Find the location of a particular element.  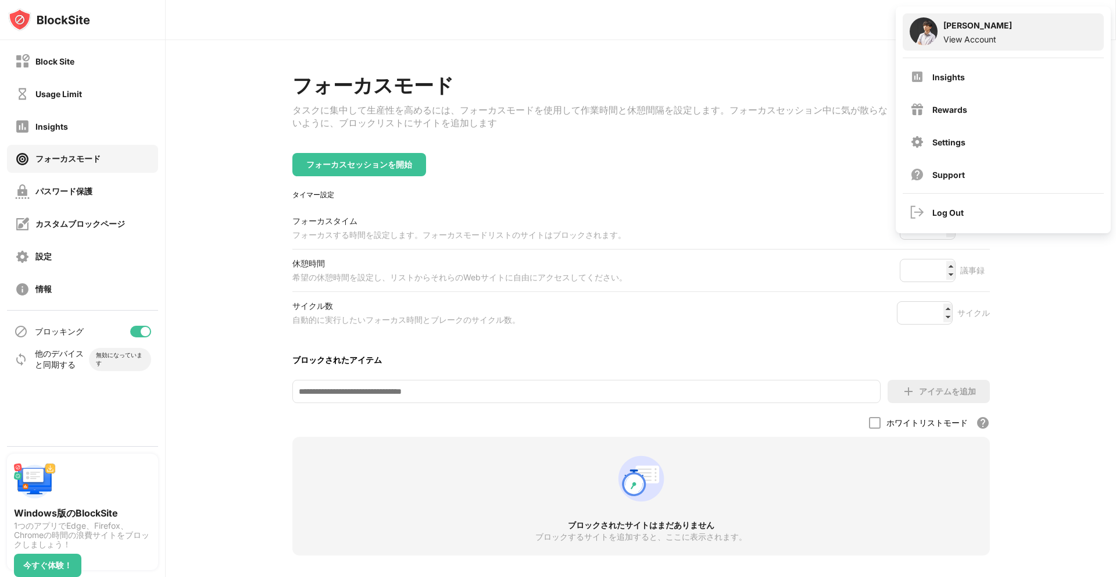

img: customize-block-page-off.svg is located at coordinates (22, 224).